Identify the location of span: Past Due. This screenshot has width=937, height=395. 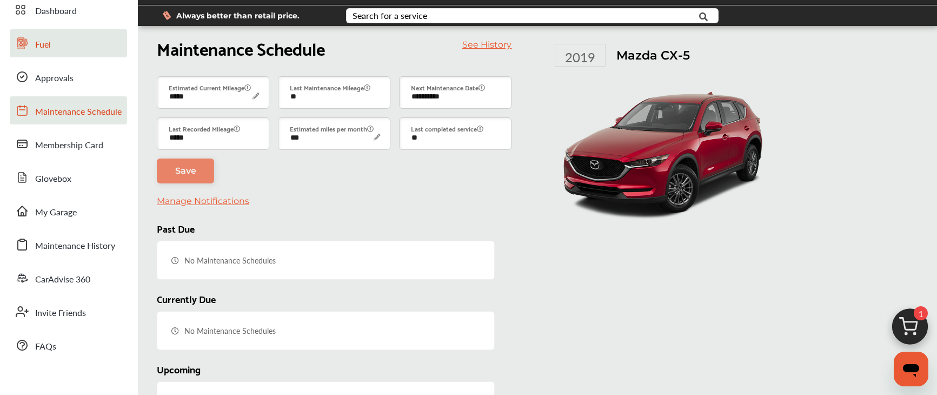
(176, 228).